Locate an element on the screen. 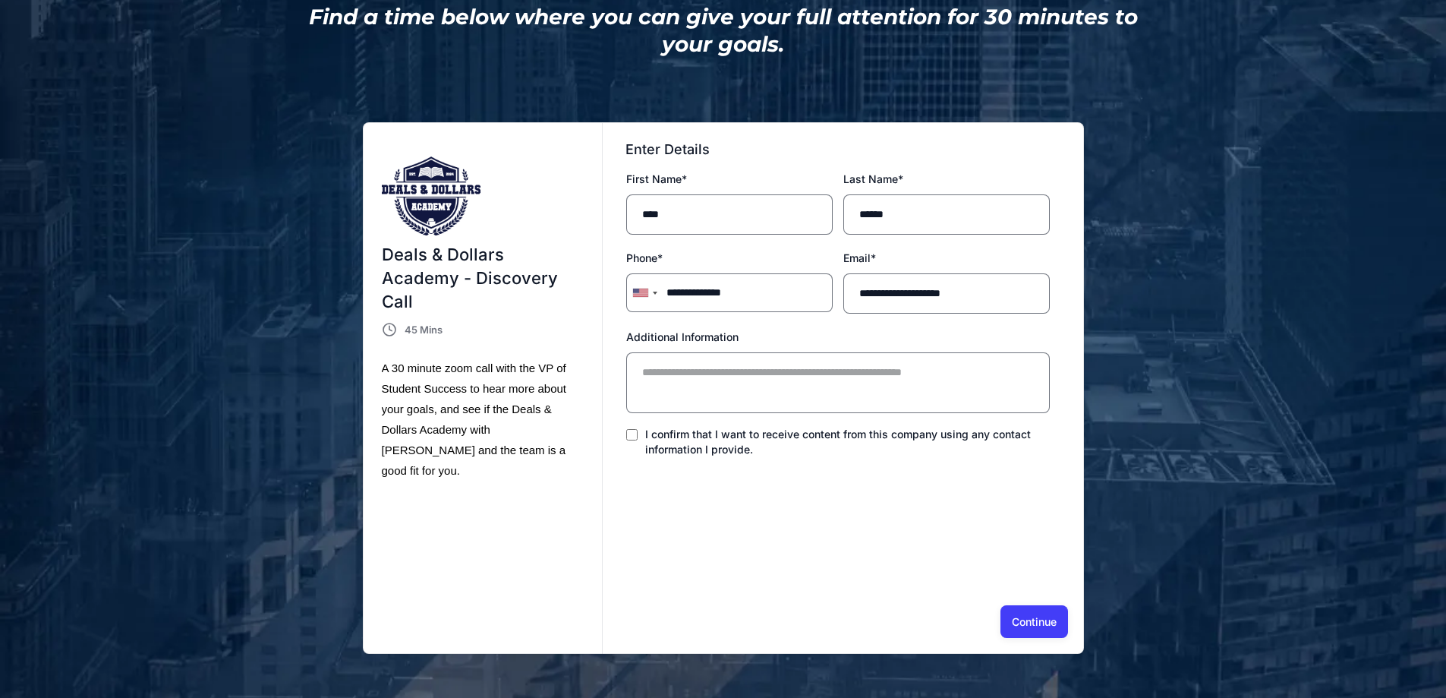 The image size is (1446, 698). button: Continue is located at coordinates (1034, 621).